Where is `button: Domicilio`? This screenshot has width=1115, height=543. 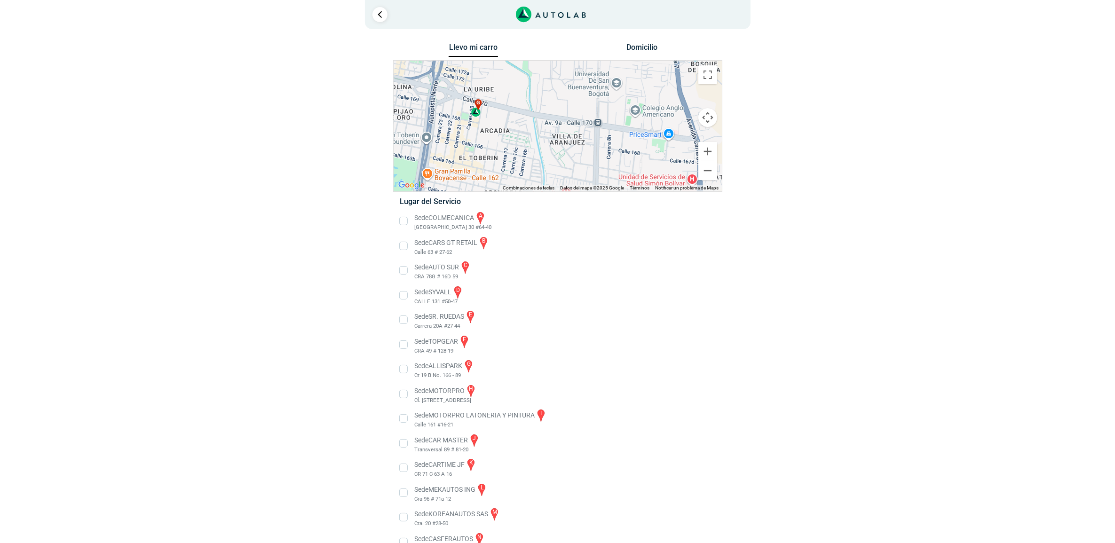
button: Domicilio is located at coordinates (642, 49).